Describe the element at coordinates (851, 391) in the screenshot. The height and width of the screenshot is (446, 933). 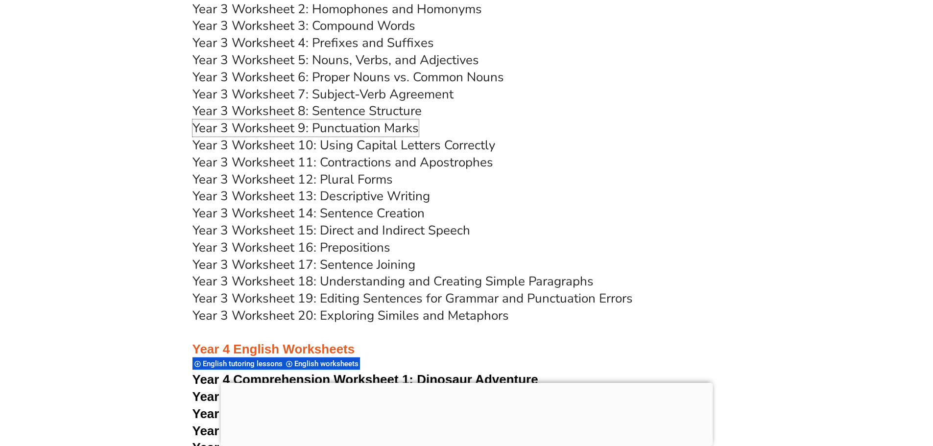
I see `div: Chat Widget` at that location.